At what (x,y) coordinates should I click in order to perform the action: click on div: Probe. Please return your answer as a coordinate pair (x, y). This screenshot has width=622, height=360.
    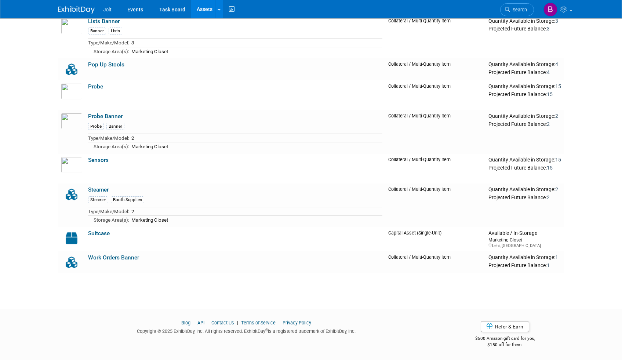
    Looking at the image, I should click on (96, 126).